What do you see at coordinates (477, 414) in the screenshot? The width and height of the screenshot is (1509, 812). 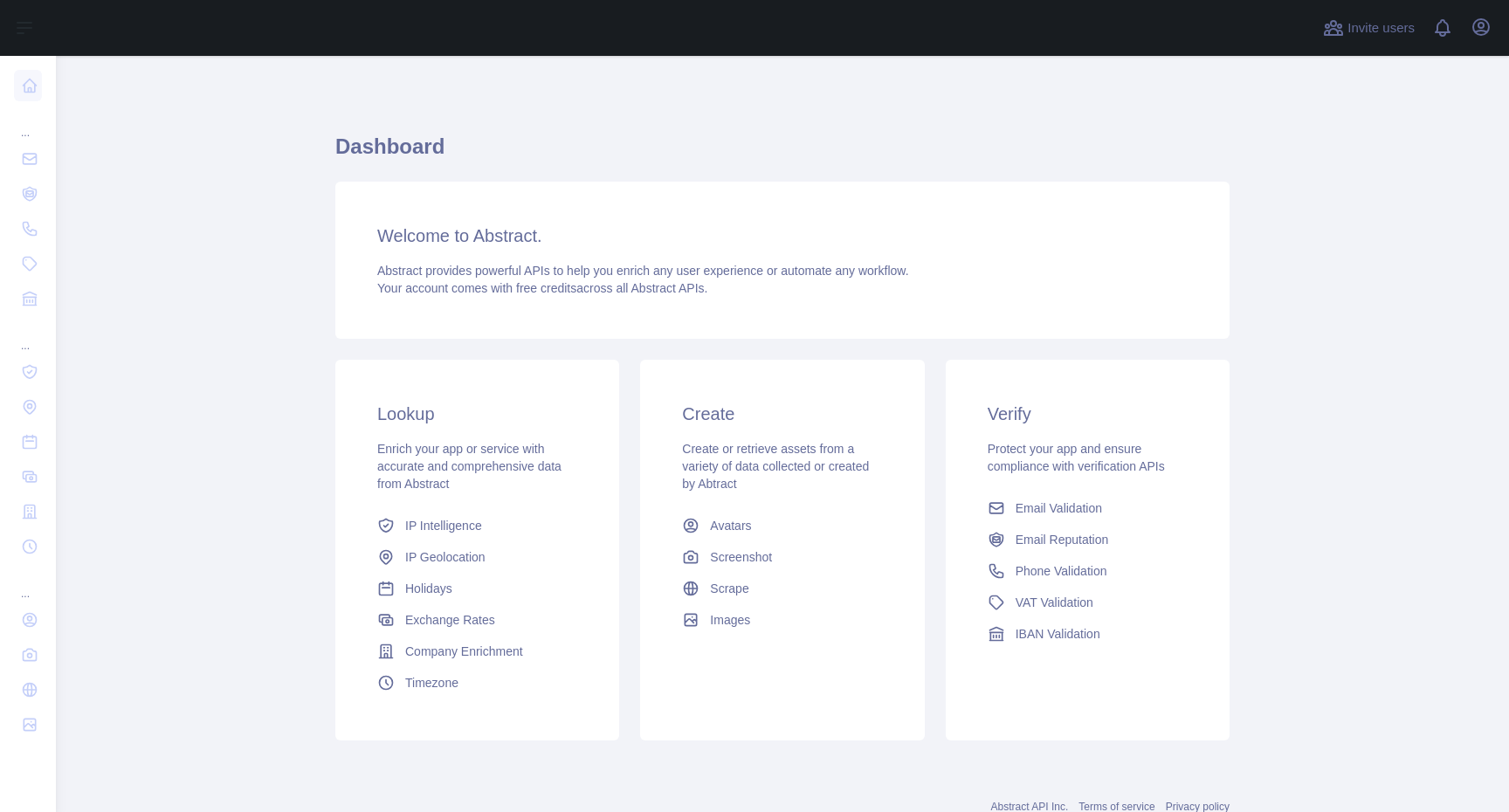 I see `h3: Lookup` at bounding box center [477, 414].